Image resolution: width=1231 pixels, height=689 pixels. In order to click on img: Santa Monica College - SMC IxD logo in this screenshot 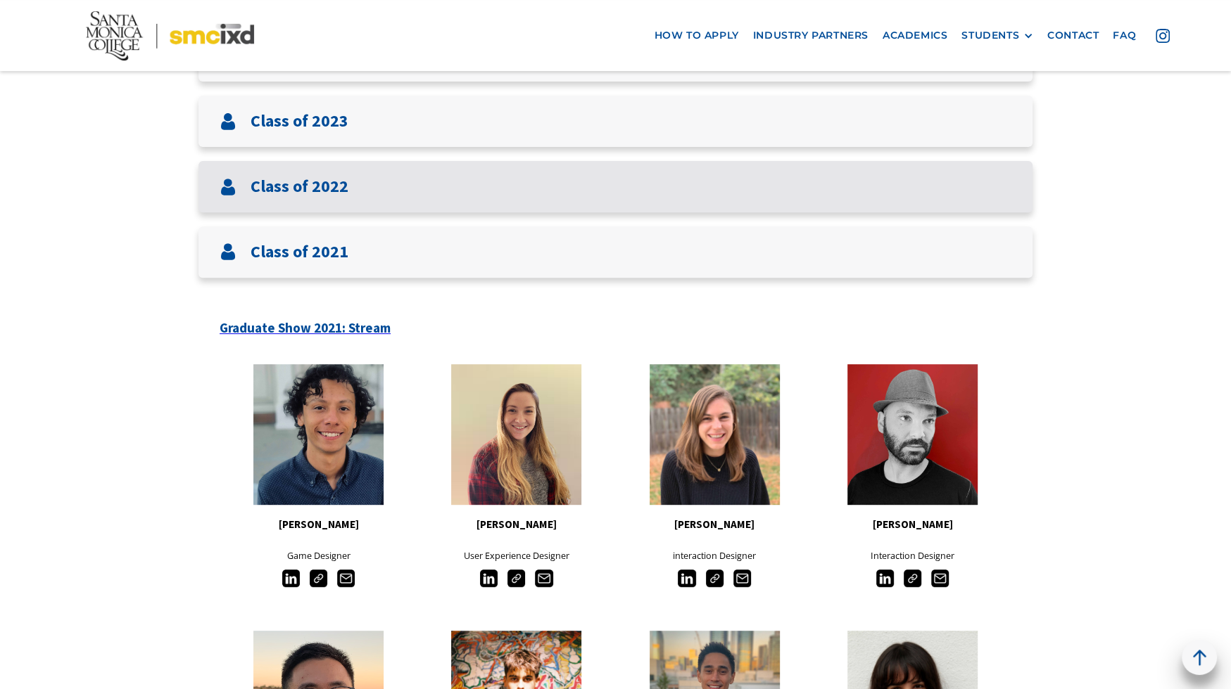, I will do `click(170, 36)`.